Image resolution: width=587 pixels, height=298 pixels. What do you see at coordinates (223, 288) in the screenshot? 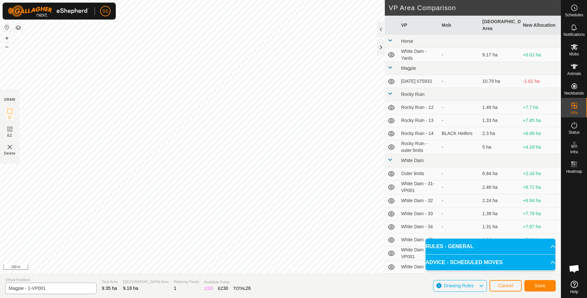
I see `div: EZ` at bounding box center [223, 288].